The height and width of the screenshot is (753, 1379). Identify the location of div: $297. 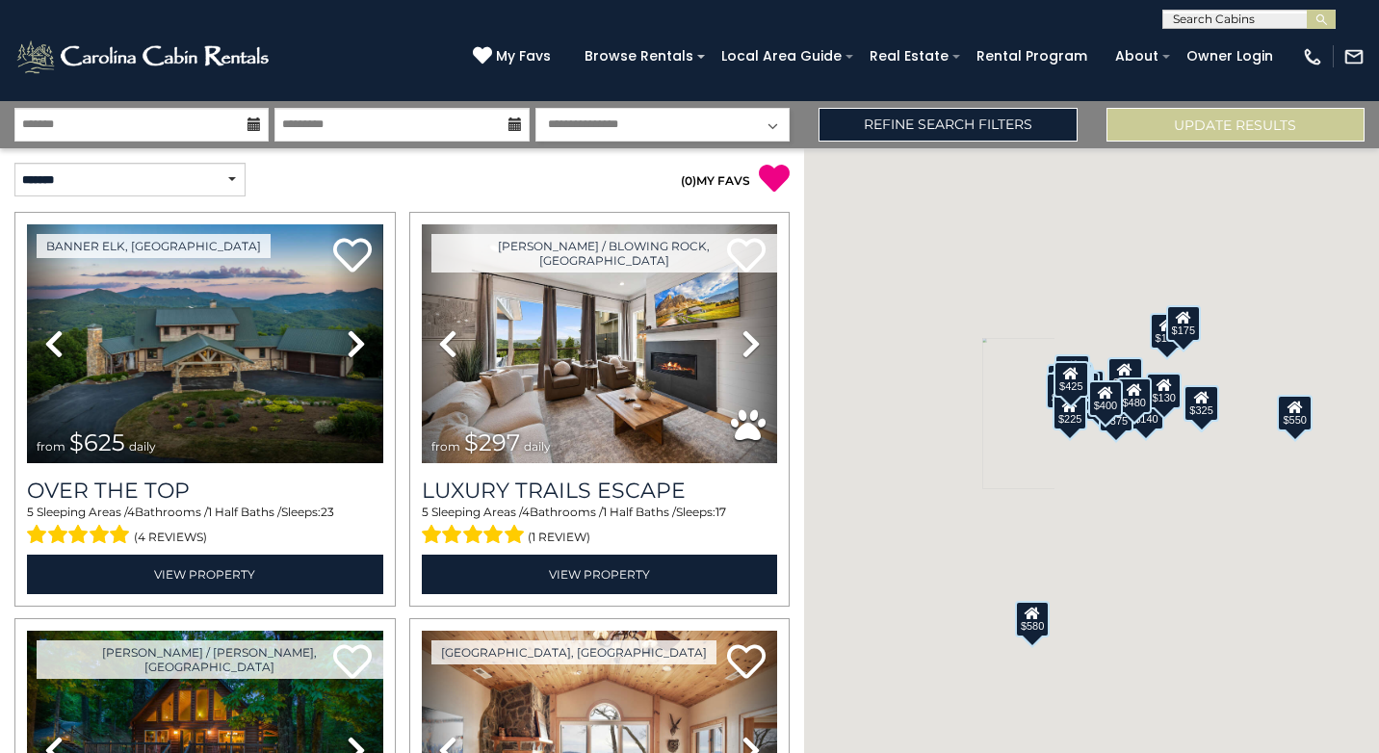
(1200, 403).